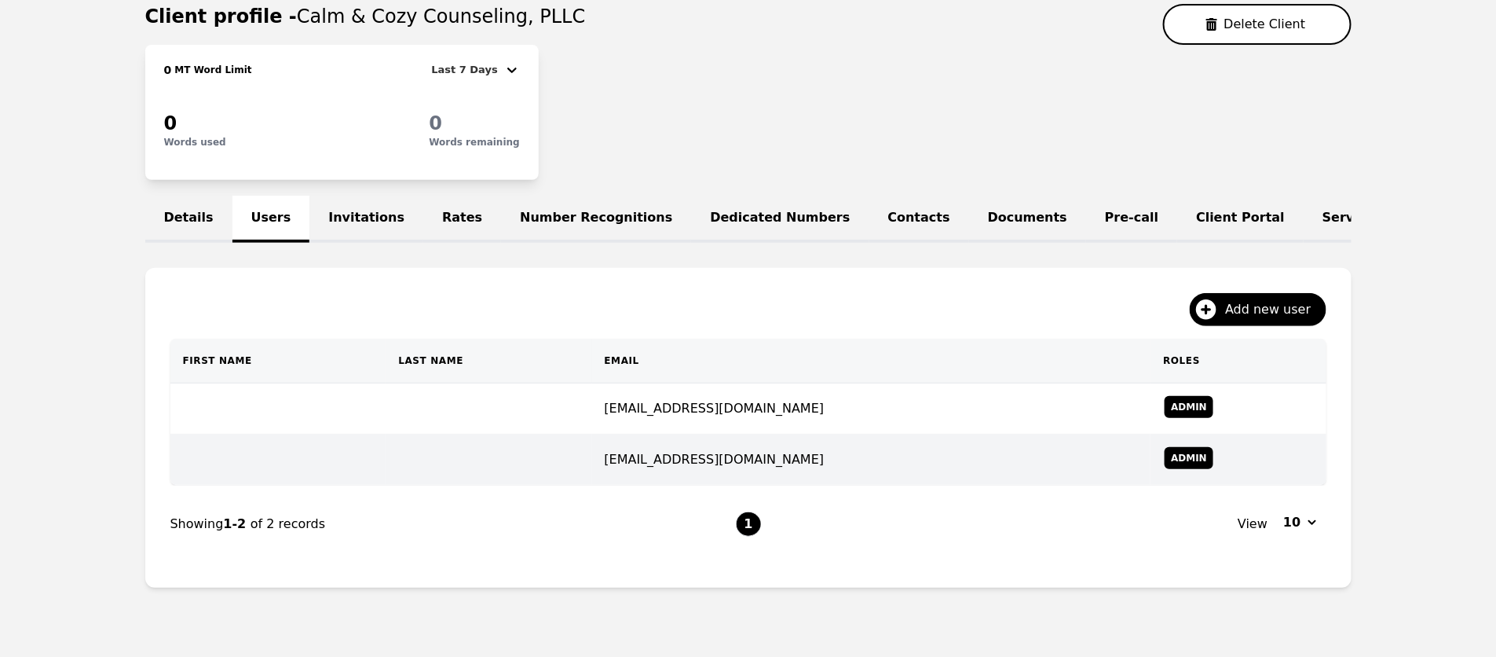 The width and height of the screenshot is (1496, 657). Describe the element at coordinates (1257, 24) in the screenshot. I see `button: Delete Client` at that location.